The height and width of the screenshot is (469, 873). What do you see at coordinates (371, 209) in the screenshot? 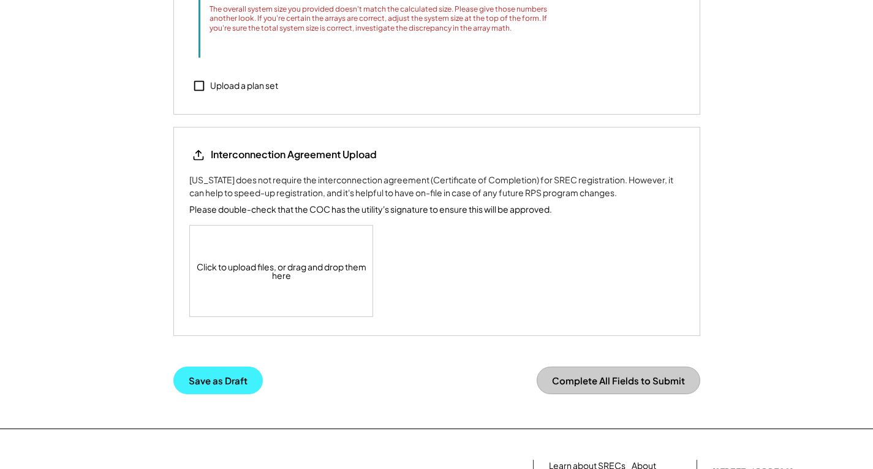
I see `div: Please double-check that the COC has the utility's signature to ensure this will be approved.` at bounding box center [371, 209].